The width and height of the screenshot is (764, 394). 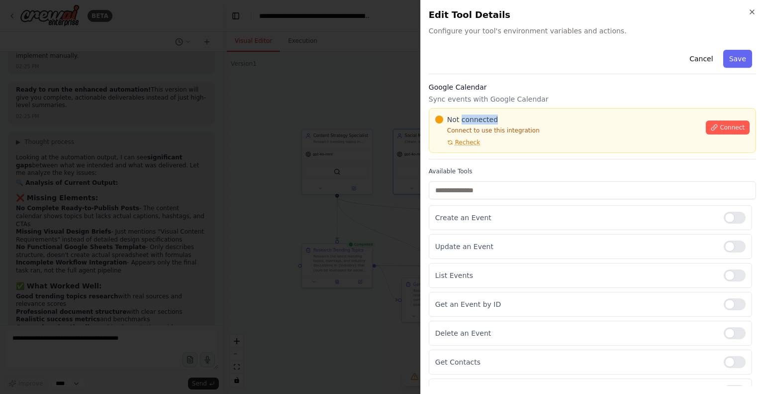 I want to click on span: Not connected, so click(x=473, y=119).